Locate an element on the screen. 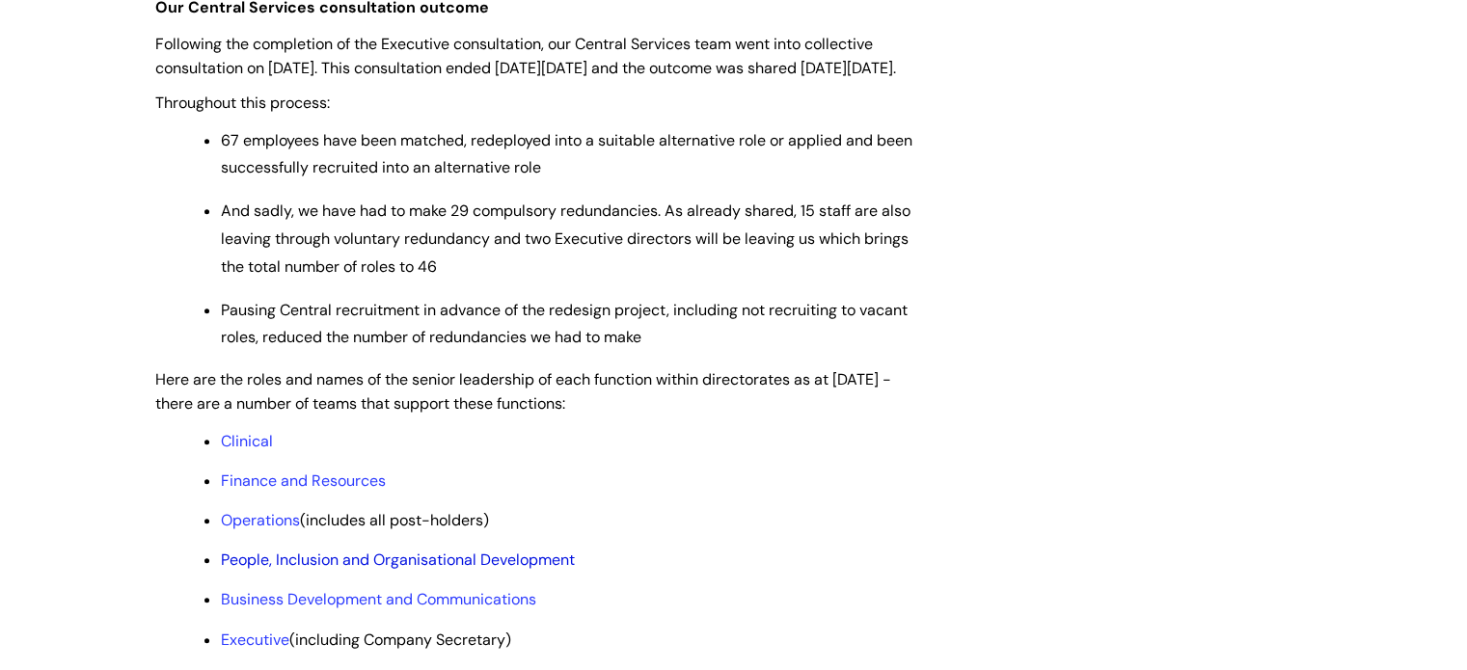  p: And sadly, we have had to make 29 compulsory redundancies. As already shared, 15 staff are also l... is located at coordinates (569, 239).